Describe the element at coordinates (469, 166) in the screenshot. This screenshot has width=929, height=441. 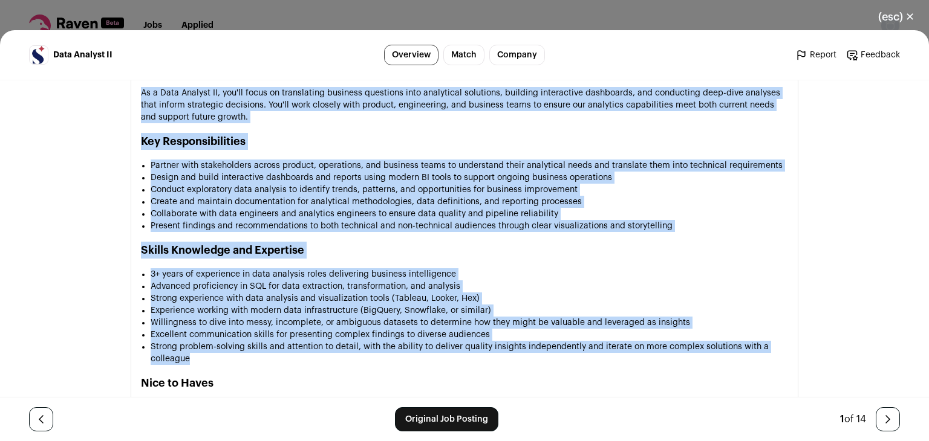
I see `li: Partner with stakeholders across product, operations, and business teams to understand their anal...` at that location.